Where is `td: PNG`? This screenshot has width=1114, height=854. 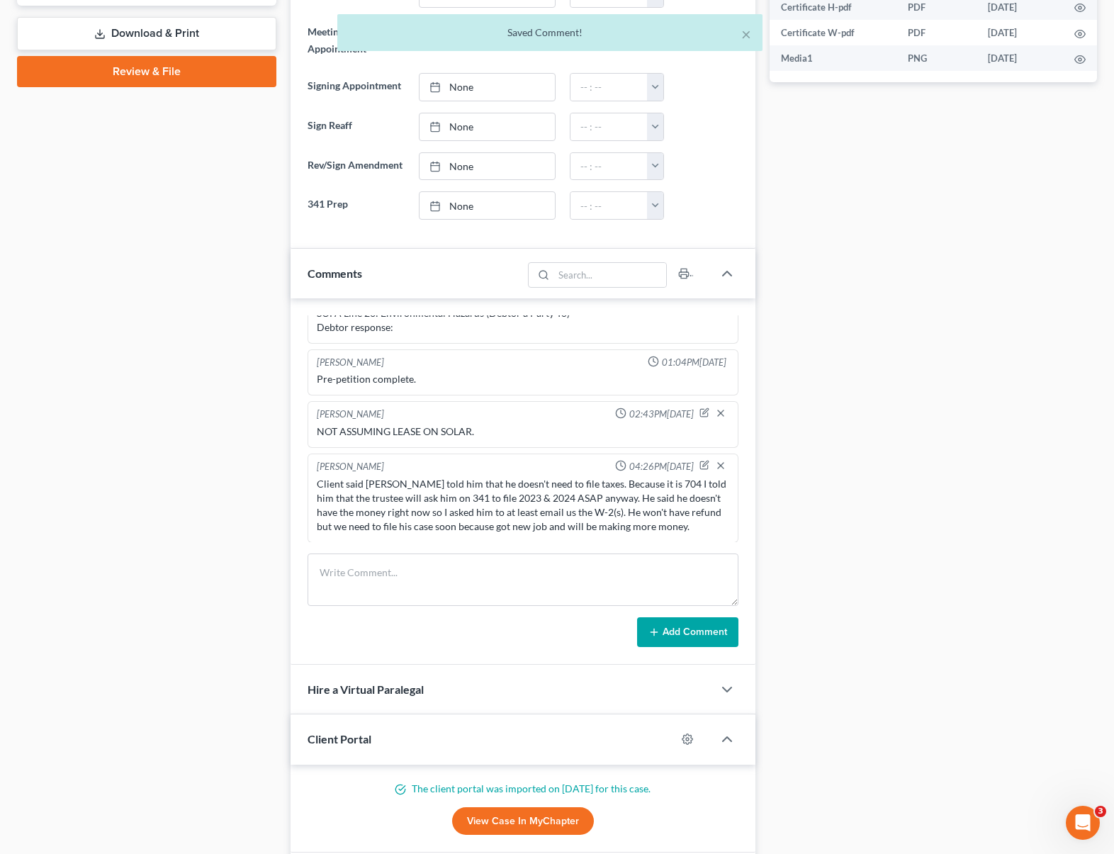
td: PNG is located at coordinates (936, 58).